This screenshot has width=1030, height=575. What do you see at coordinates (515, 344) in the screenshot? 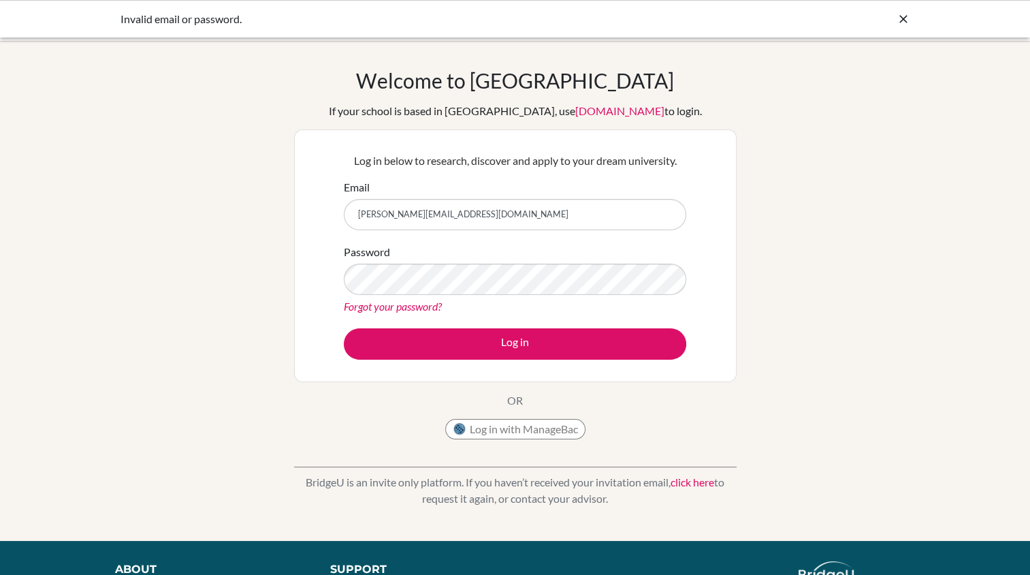
I see `button: Log in` at bounding box center [515, 344].